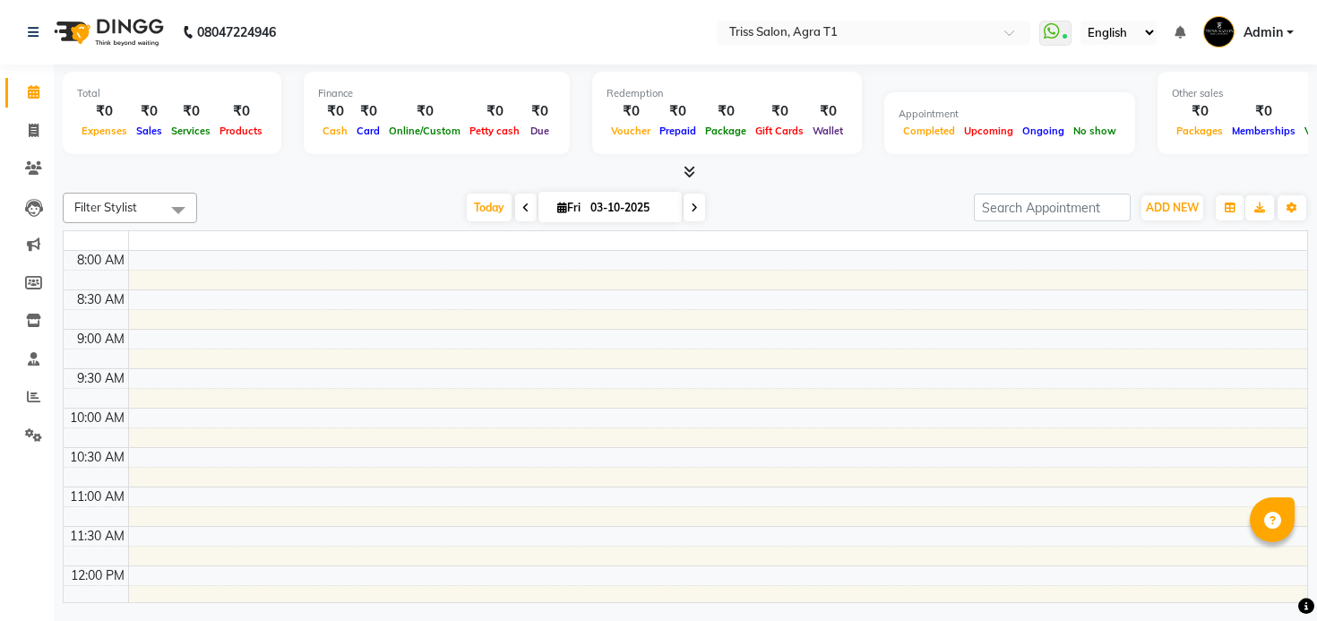 The height and width of the screenshot is (621, 1317). What do you see at coordinates (495, 131) in the screenshot?
I see `span: Petty cash` at bounding box center [495, 131].